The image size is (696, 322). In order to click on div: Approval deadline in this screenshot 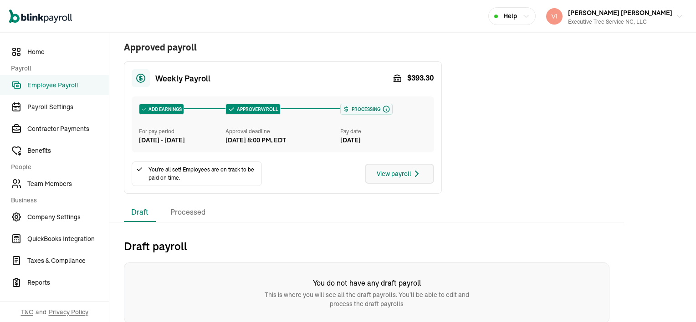, I will do `click(281, 132)`.